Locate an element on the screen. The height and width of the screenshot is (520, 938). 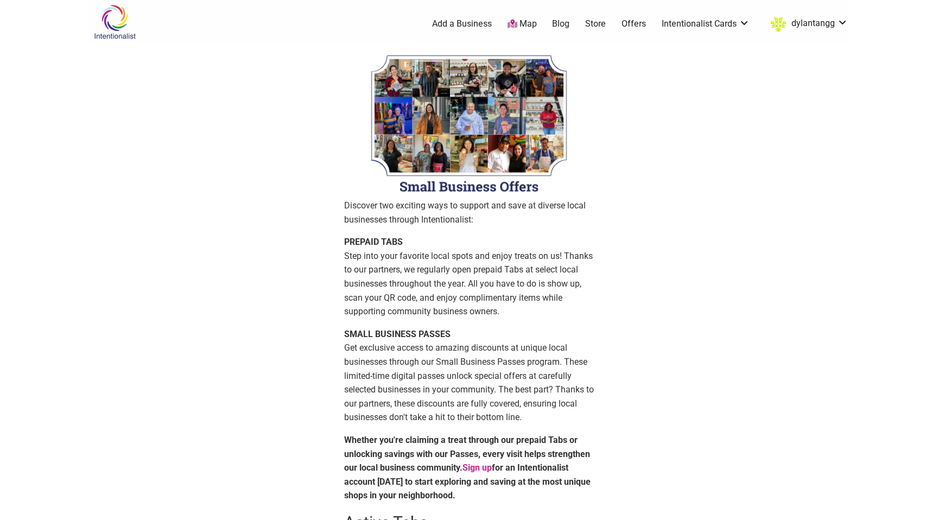
a: Intentionalist Cards is located at coordinates (705, 24).